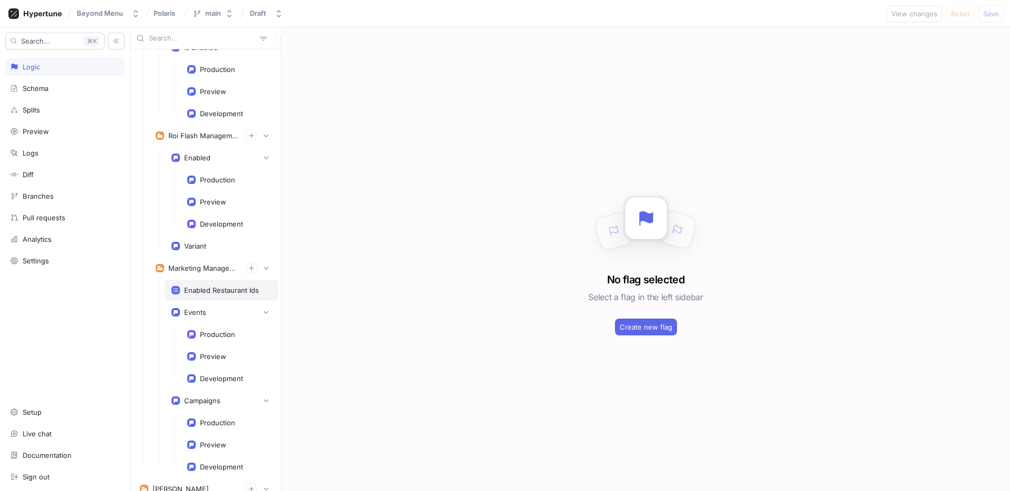 This screenshot has height=491, width=1010. What do you see at coordinates (195, 312) in the screenshot?
I see `div: Events` at bounding box center [195, 312].